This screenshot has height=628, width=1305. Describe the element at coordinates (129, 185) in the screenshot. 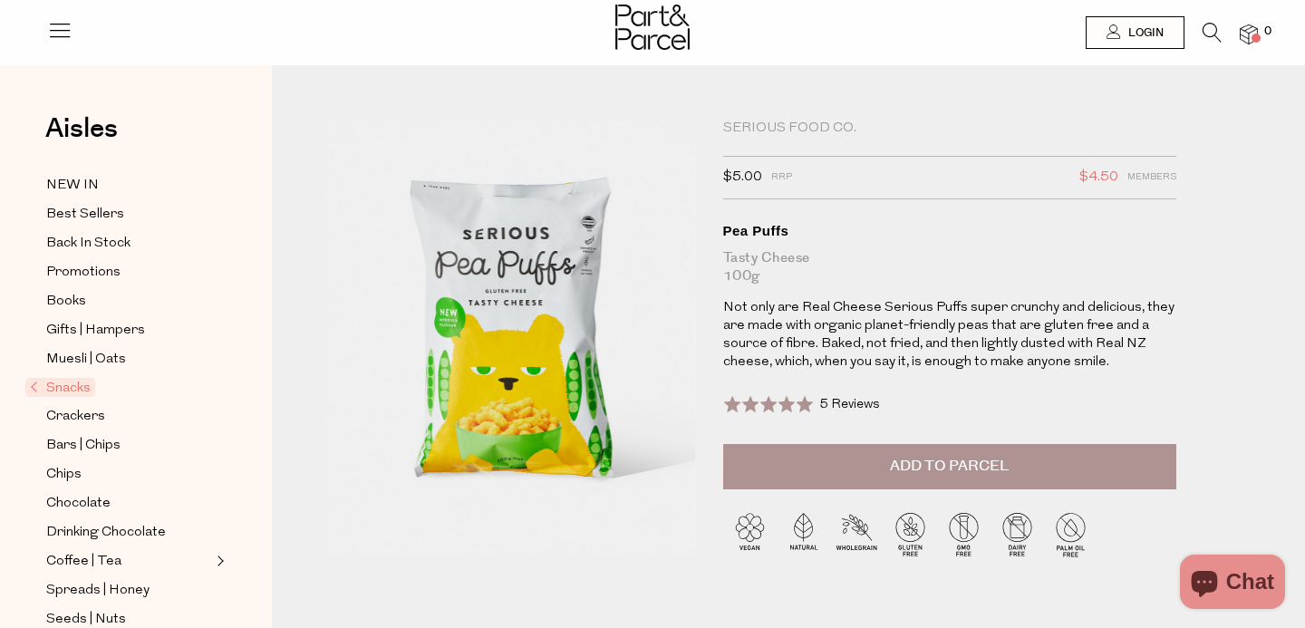

I see `a: NEW IN` at that location.